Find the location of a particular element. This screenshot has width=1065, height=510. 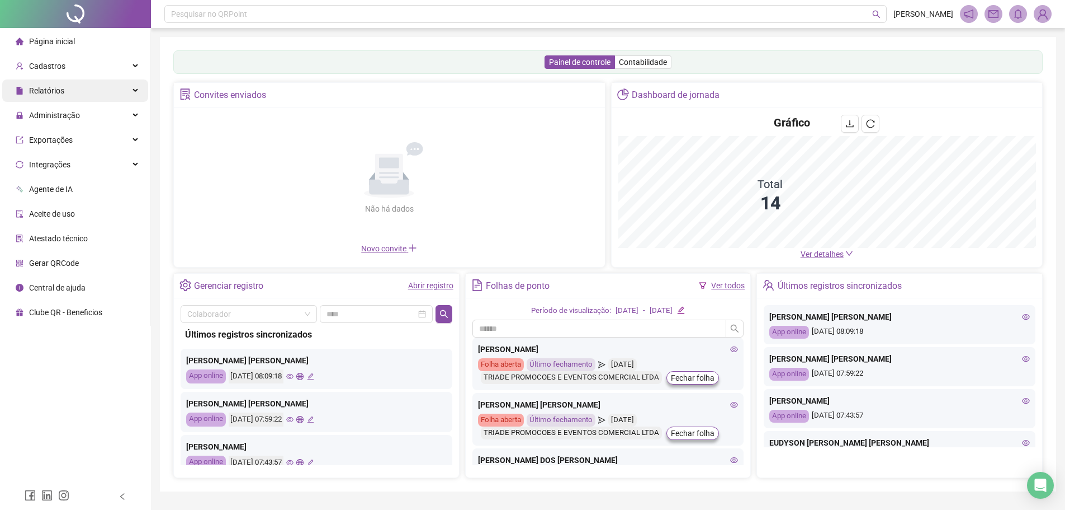

span: left is located at coordinates (122, 496).